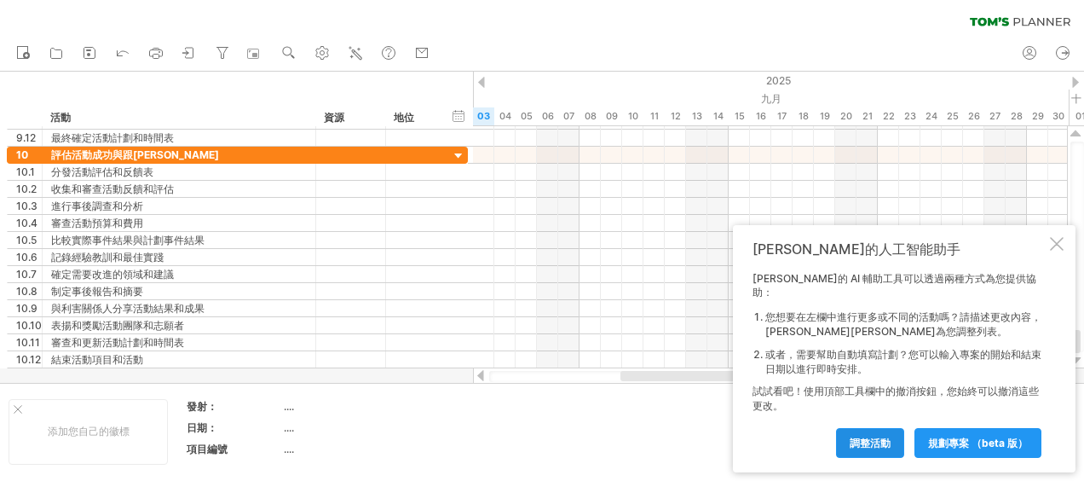 The image size is (1084, 481). What do you see at coordinates (179, 342) in the screenshot?
I see `div: 審查和更新活動計劃和時間表` at bounding box center [179, 342].